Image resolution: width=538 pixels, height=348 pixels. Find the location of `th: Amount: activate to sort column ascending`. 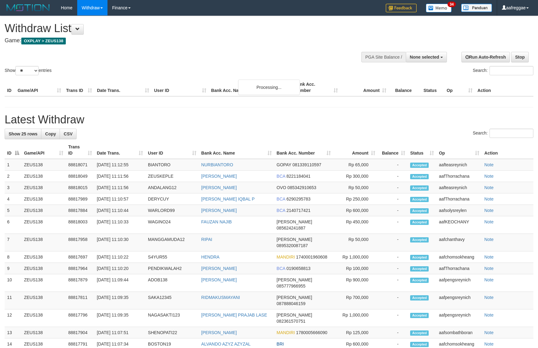

th: Amount: activate to sort column ascending is located at coordinates (355, 150).